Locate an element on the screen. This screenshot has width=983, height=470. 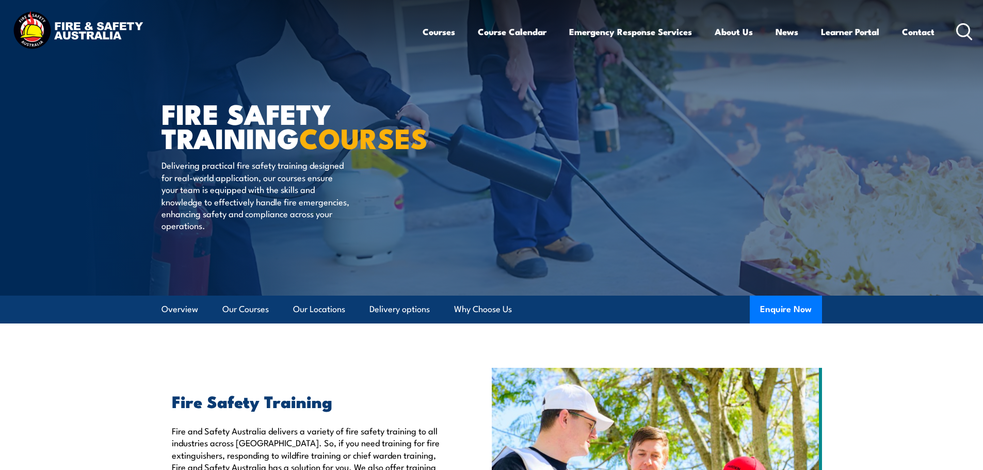
h2: Fire Safety Training is located at coordinates (308, 401).